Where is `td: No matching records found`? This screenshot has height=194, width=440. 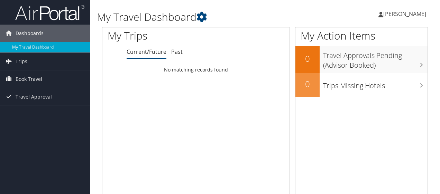 td: No matching records found is located at coordinates (196, 70).